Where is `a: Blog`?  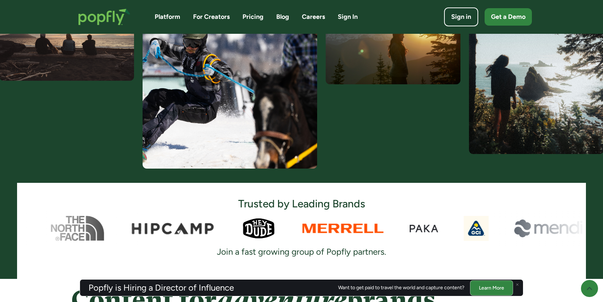
a: Blog is located at coordinates (283, 17).